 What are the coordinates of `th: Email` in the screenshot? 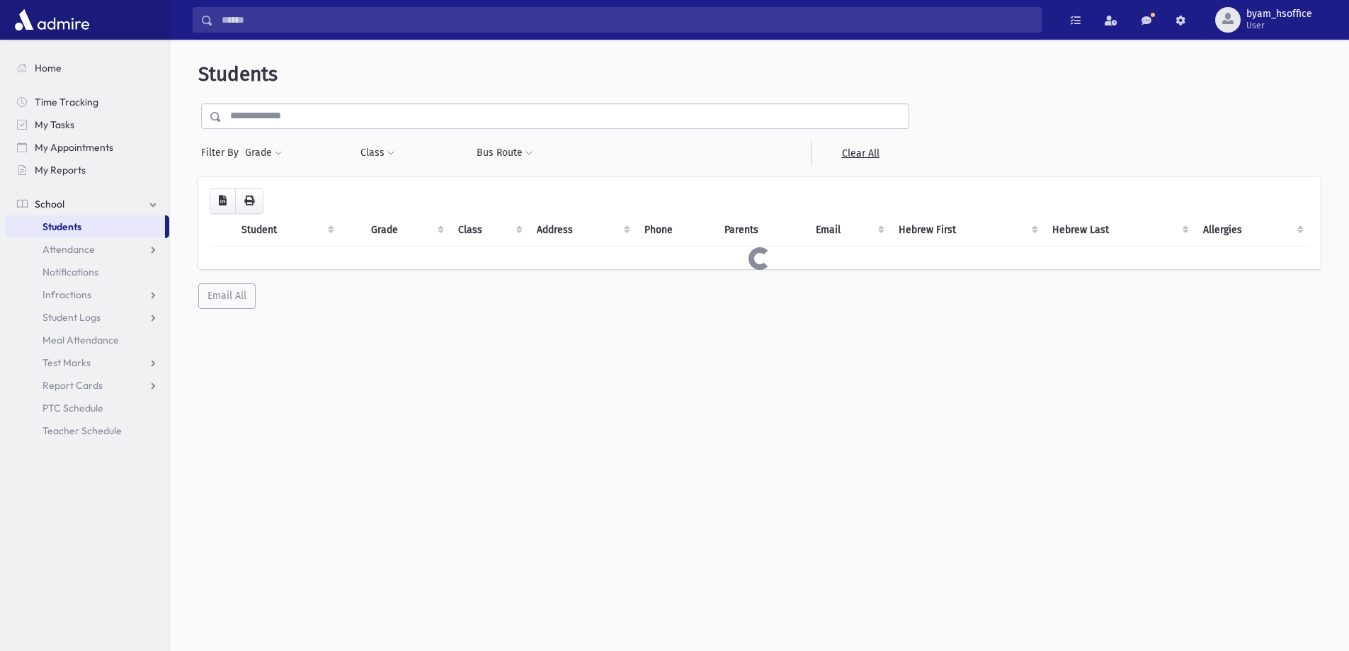 It's located at (849, 230).